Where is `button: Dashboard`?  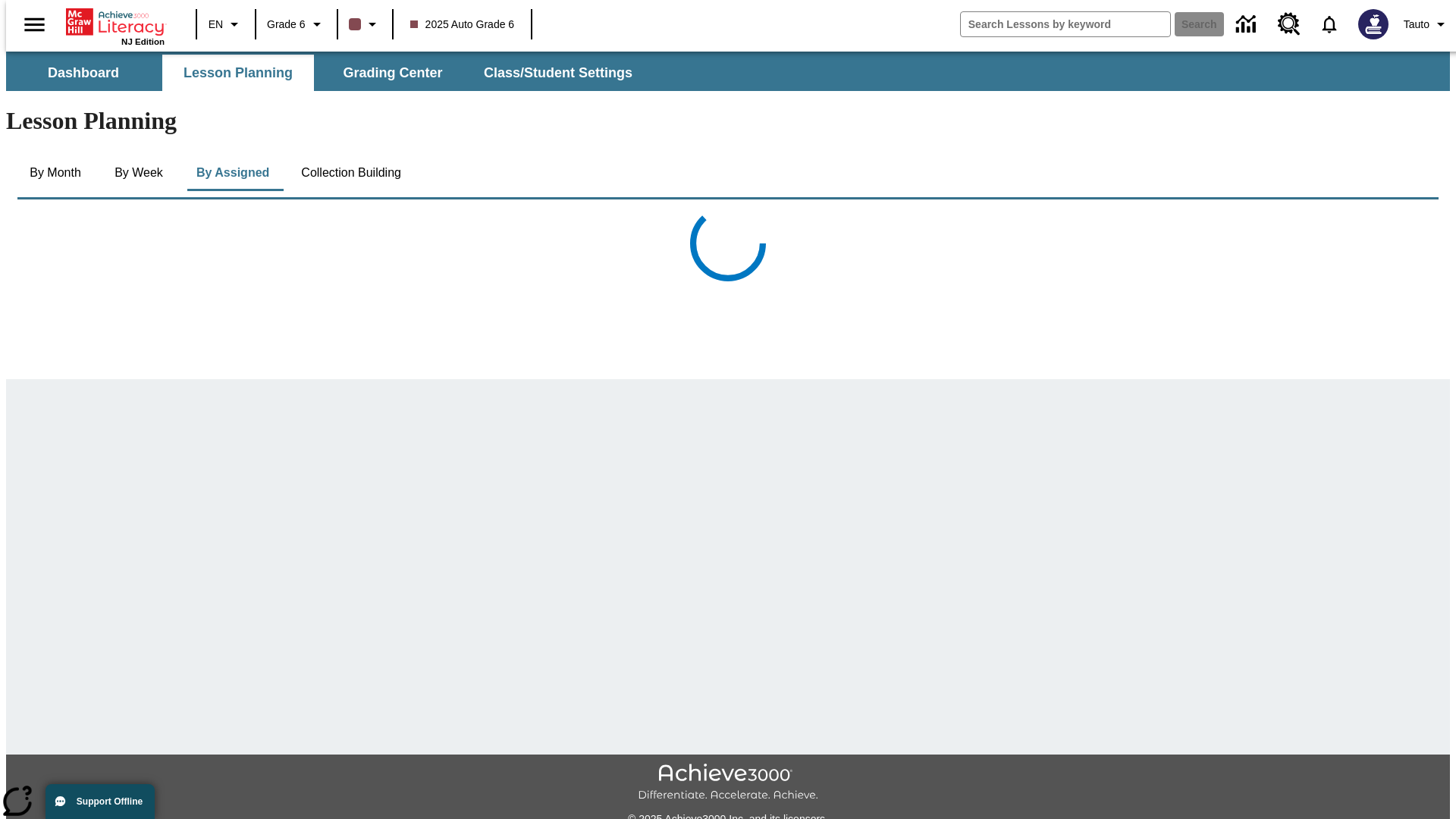
button: Dashboard is located at coordinates (84, 72).